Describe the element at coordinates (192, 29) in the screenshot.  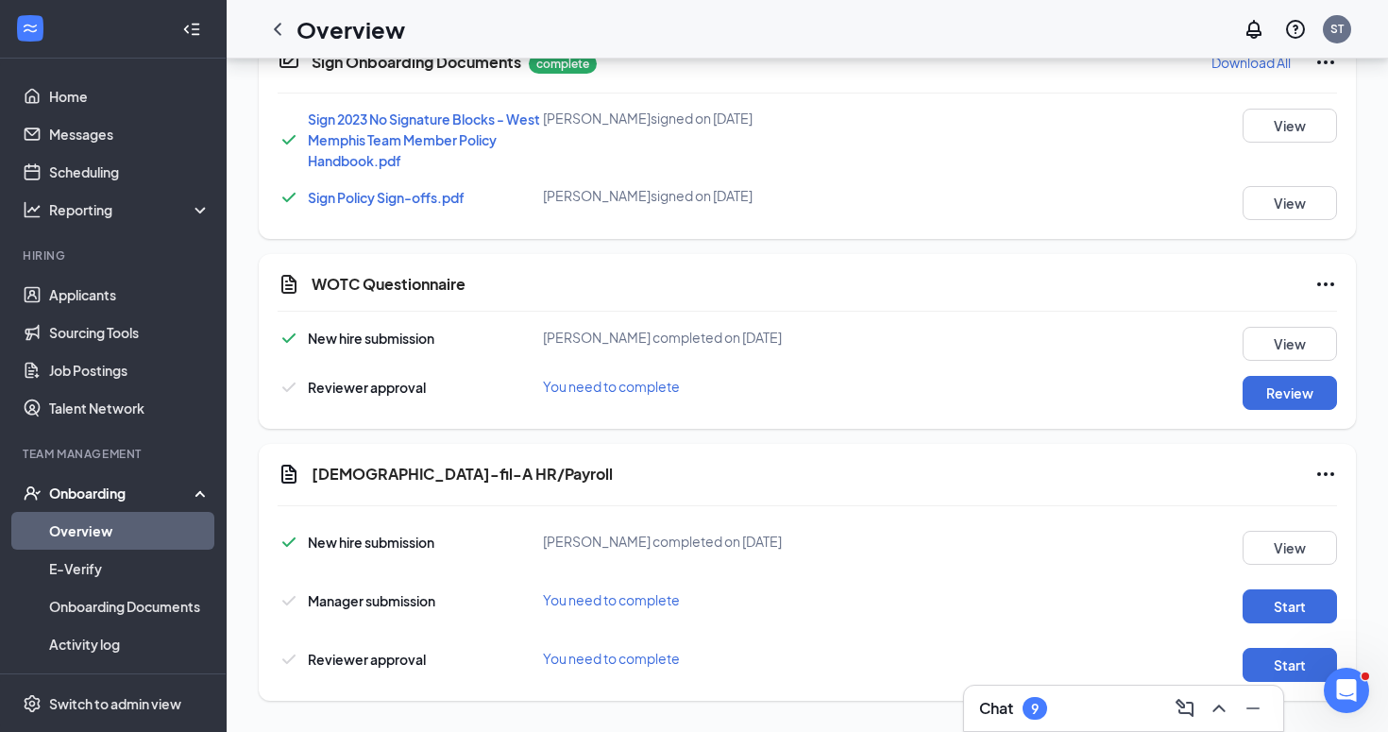
I see `svg: Collapse` at that location.